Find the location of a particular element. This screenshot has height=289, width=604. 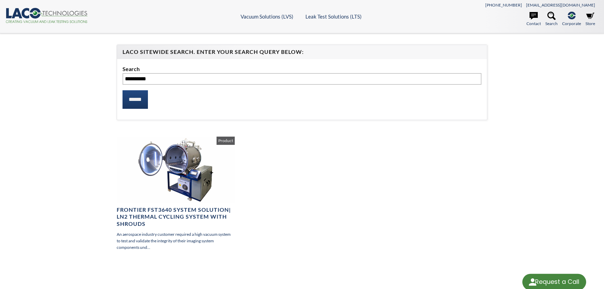

h4: LACO Sitewide Search. Enter your Search Query Below: is located at coordinates (302, 52).